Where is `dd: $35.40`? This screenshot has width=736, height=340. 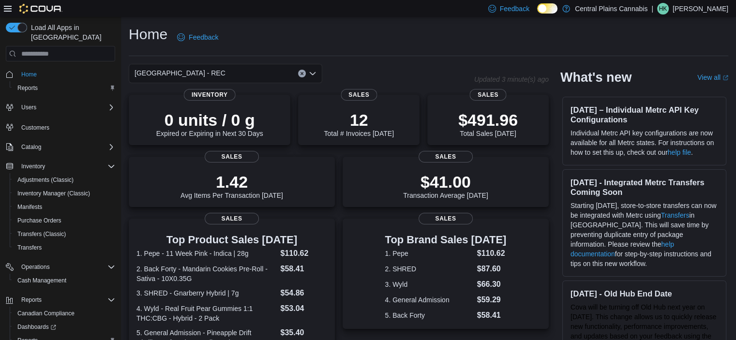 dd: $35.40 is located at coordinates (303, 333).